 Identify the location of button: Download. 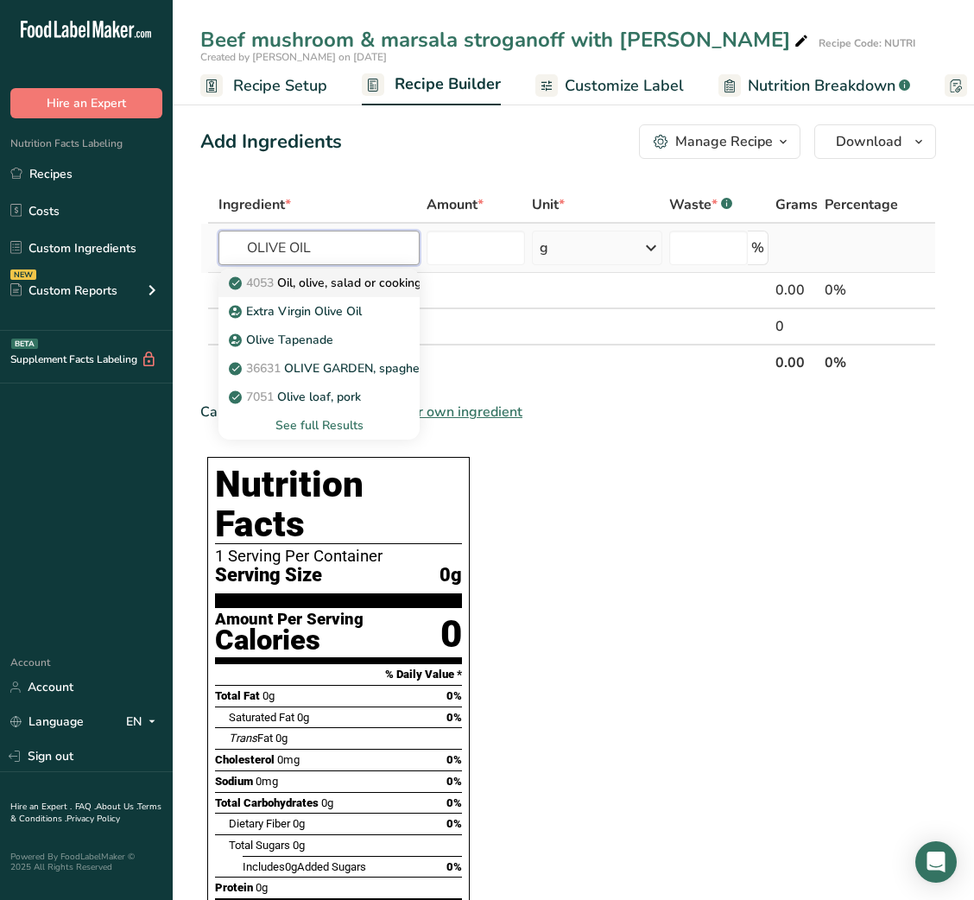
(875, 142).